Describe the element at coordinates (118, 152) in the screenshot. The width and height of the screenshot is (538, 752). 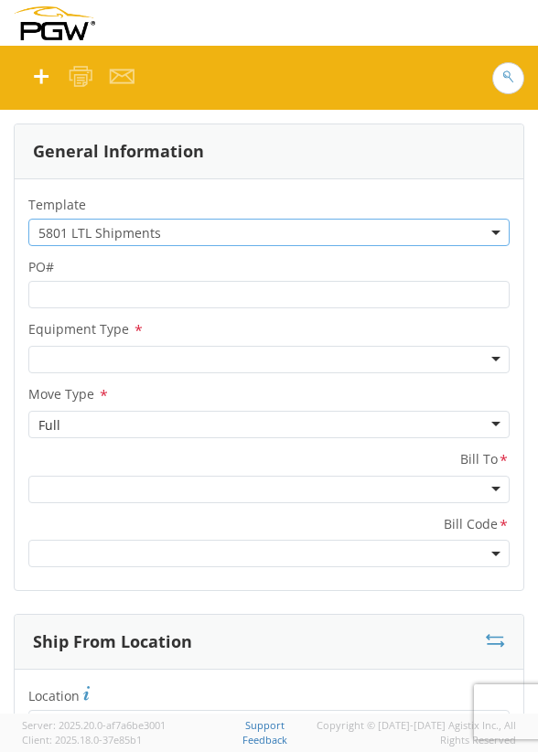
I see `h3: General Information` at that location.